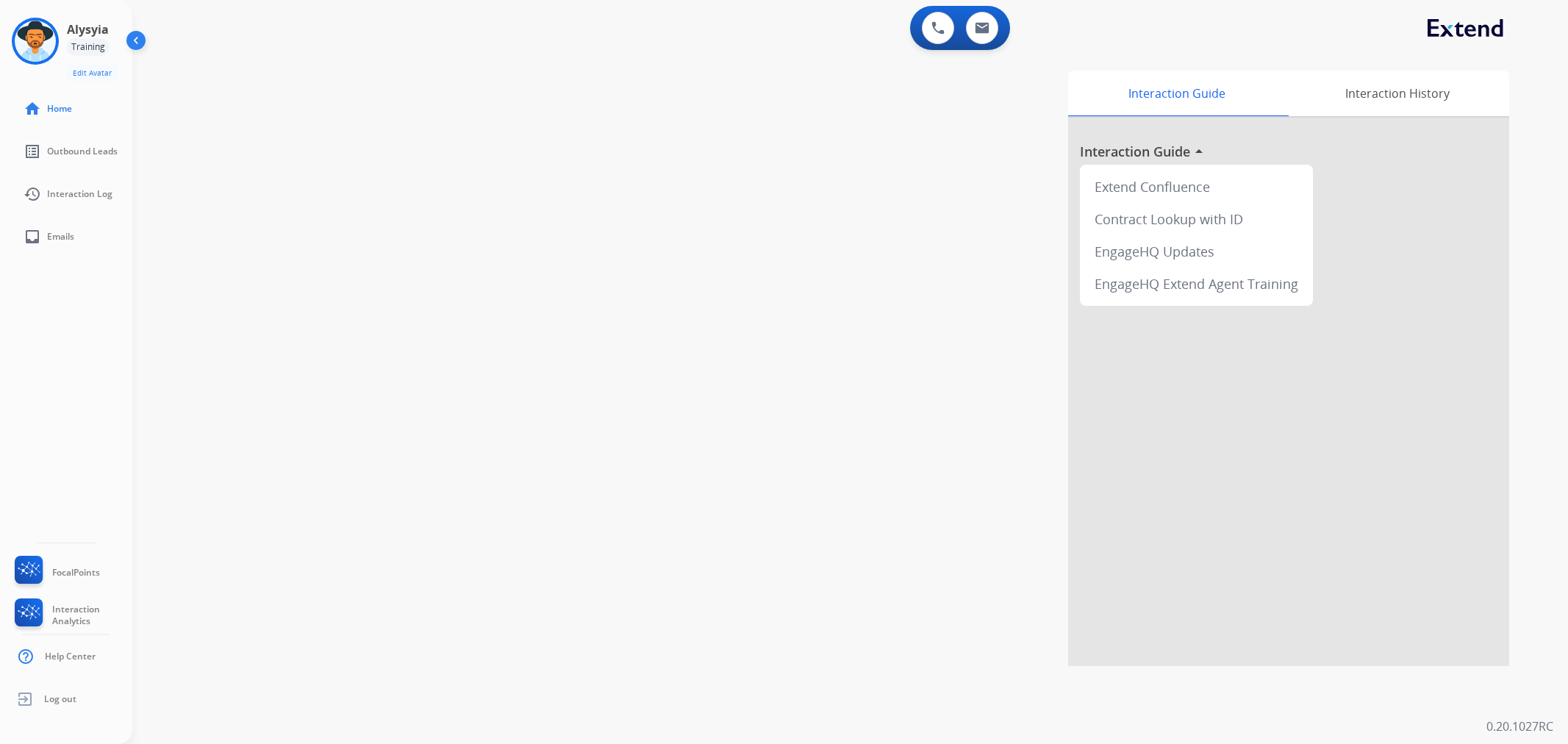  Describe the element at coordinates (32, 237) in the screenshot. I see `mat-icon: inbox` at that location.